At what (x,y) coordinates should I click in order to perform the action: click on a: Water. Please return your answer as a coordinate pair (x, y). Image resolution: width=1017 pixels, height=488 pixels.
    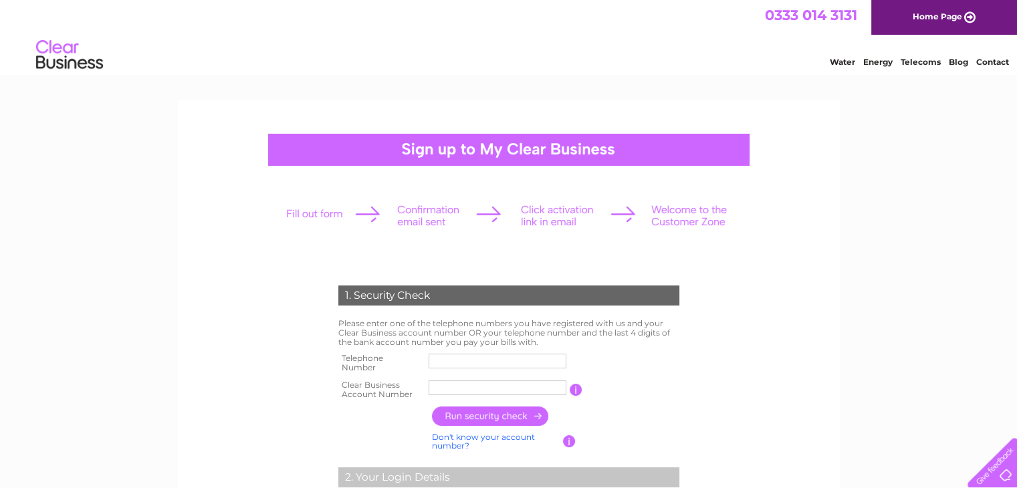
    Looking at the image, I should click on (842, 61).